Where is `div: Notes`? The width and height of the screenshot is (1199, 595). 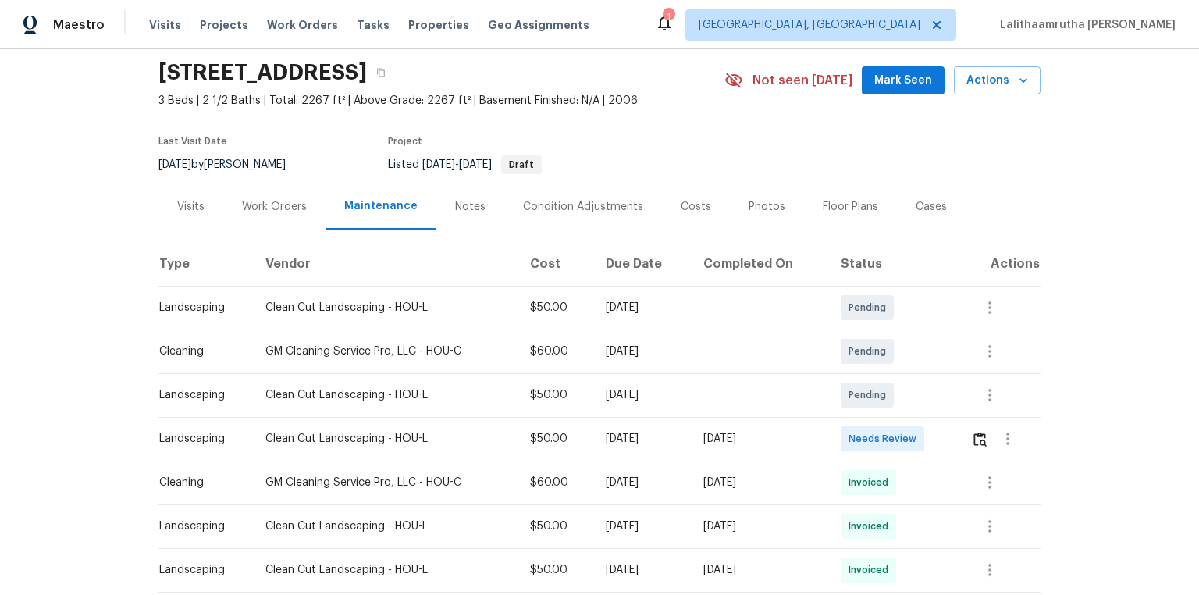 div: Notes is located at coordinates (470, 207).